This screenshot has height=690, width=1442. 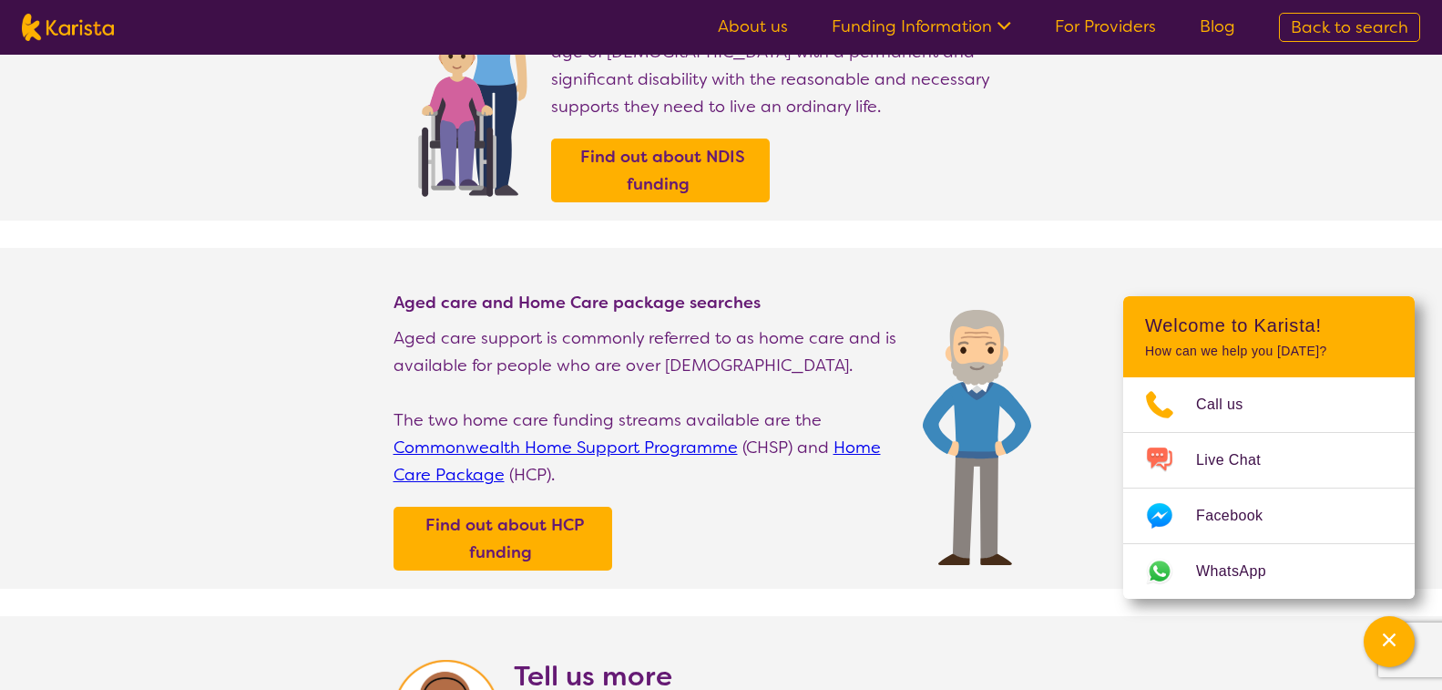 I want to click on span: Facebook, so click(x=1240, y=516).